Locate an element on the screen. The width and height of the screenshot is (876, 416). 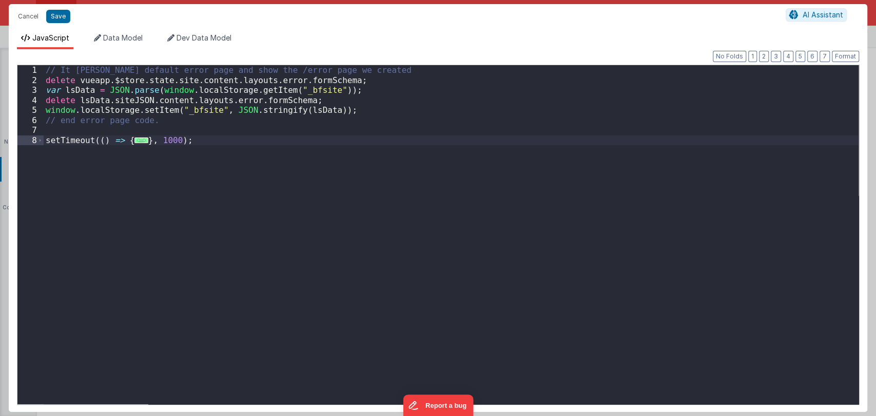
button: 1 is located at coordinates (752, 56).